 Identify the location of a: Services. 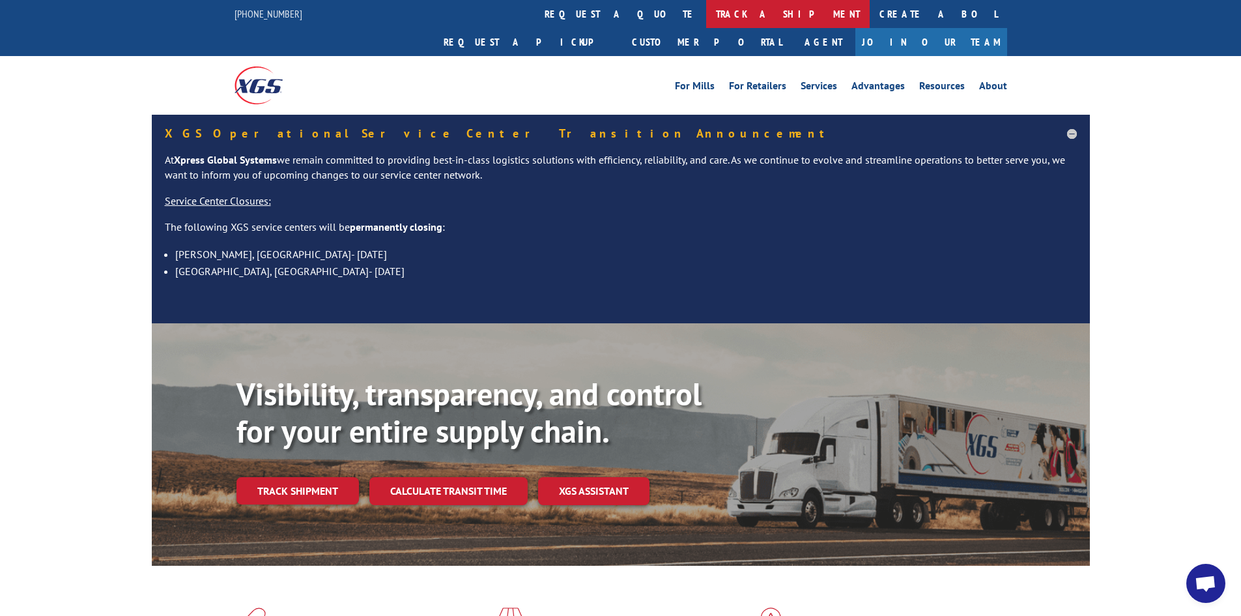
(819, 88).